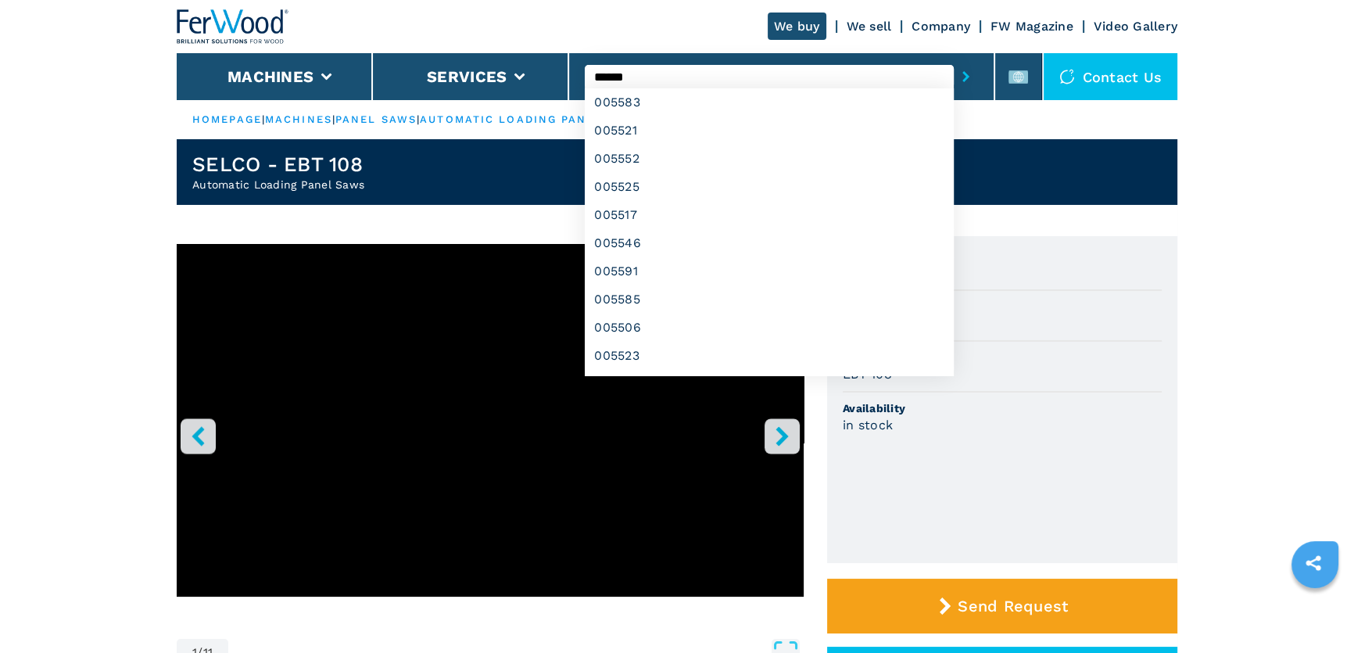  Describe the element at coordinates (768, 243) in the screenshot. I see `div: 005546` at that location.